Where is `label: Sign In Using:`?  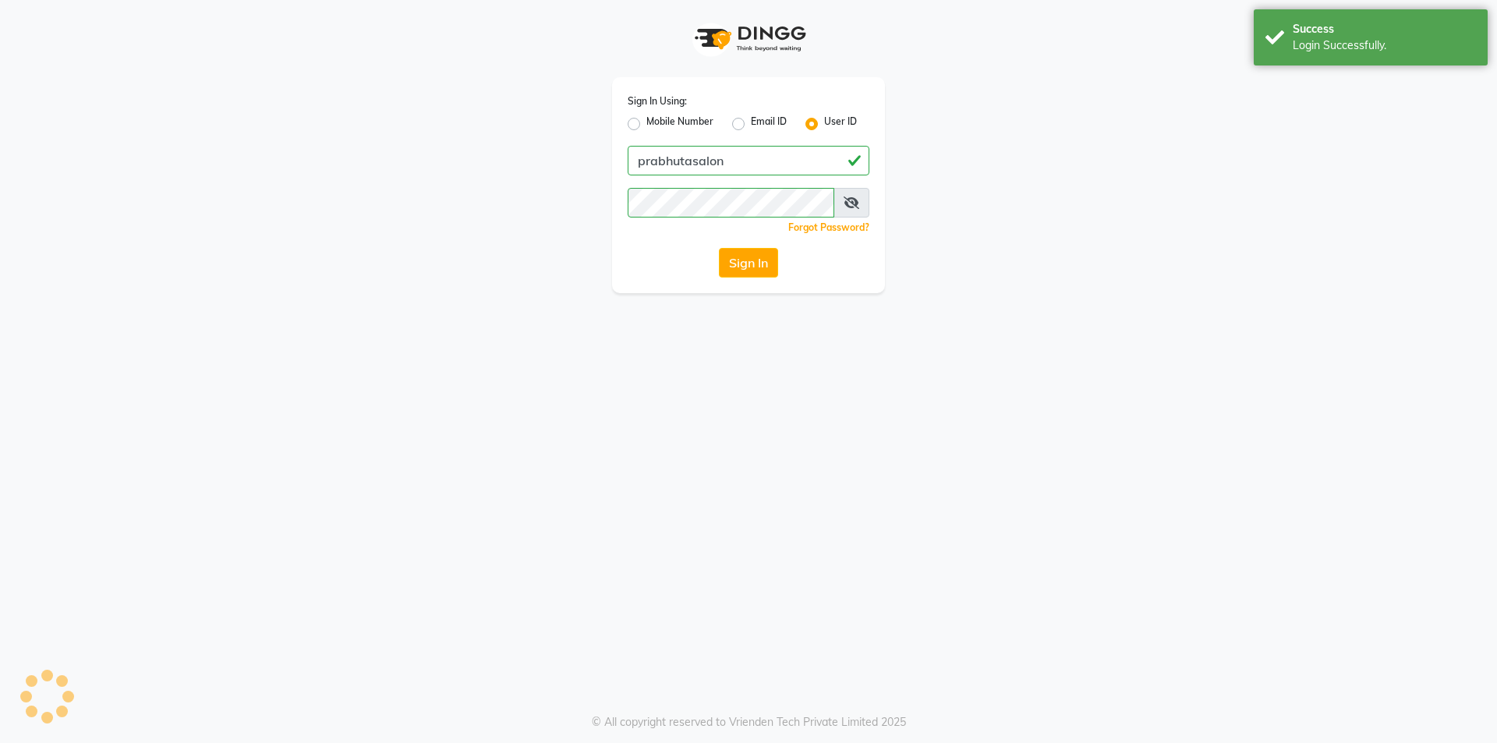
label: Sign In Using: is located at coordinates (657, 101).